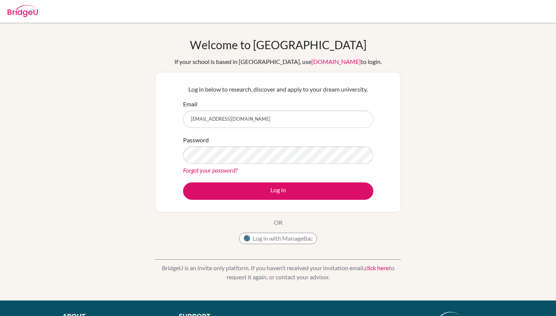 This screenshot has height=316, width=556. Describe the element at coordinates (376, 267) in the screenshot. I see `a: click here` at that location.